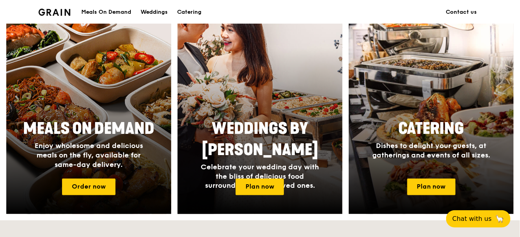  I want to click on span: Dishes to delight your guests, at gatherings and events of all sizes., so click(432, 150).